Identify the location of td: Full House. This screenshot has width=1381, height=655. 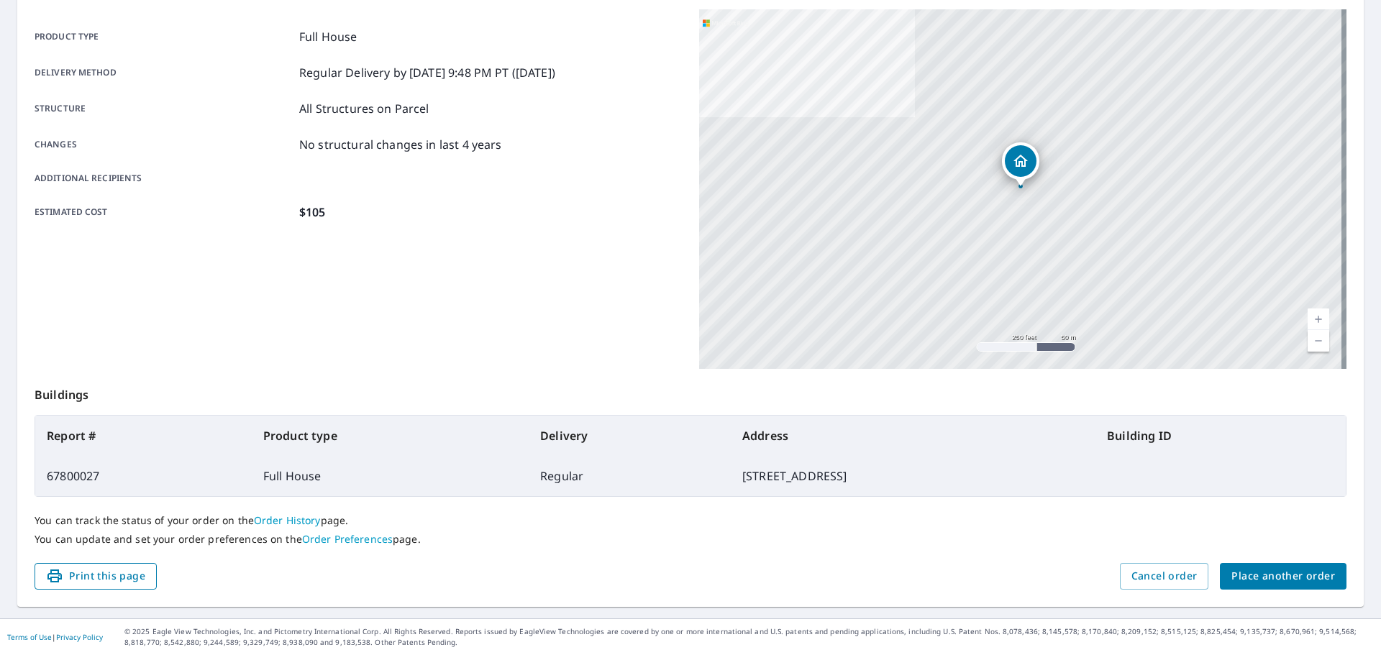
(390, 476).